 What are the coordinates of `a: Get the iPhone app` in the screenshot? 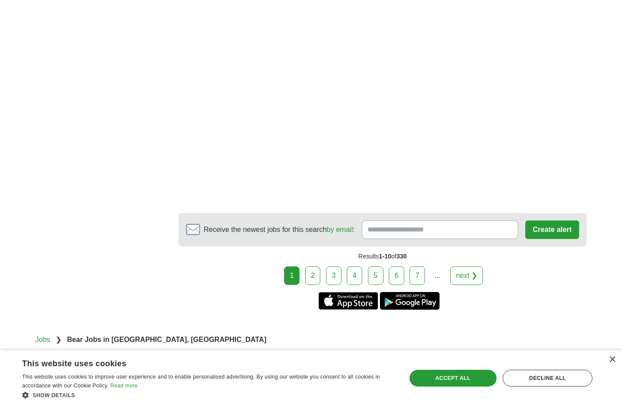 It's located at (348, 301).